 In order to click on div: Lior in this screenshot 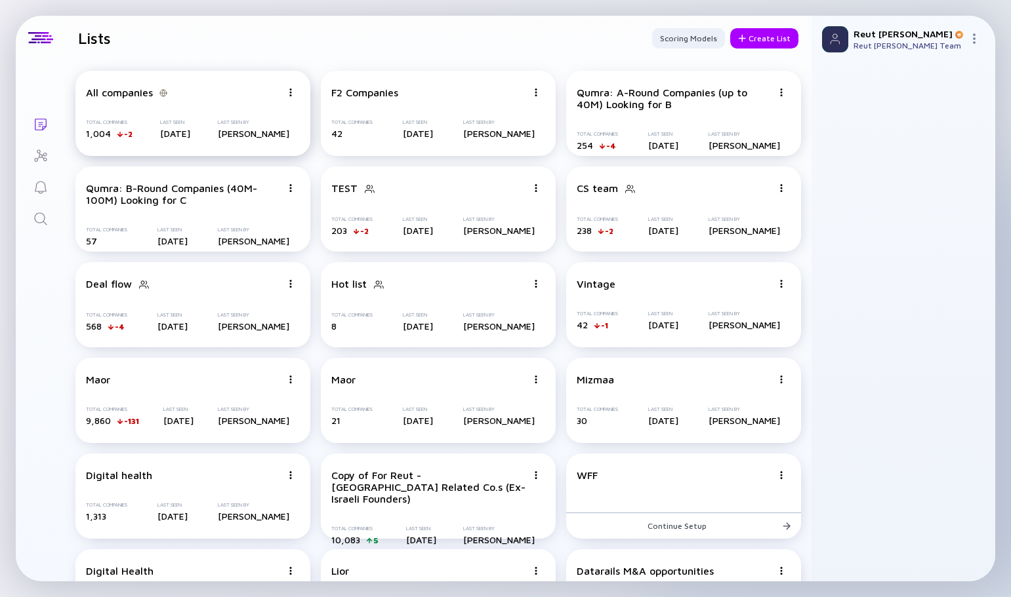, I will do `click(340, 571)`.